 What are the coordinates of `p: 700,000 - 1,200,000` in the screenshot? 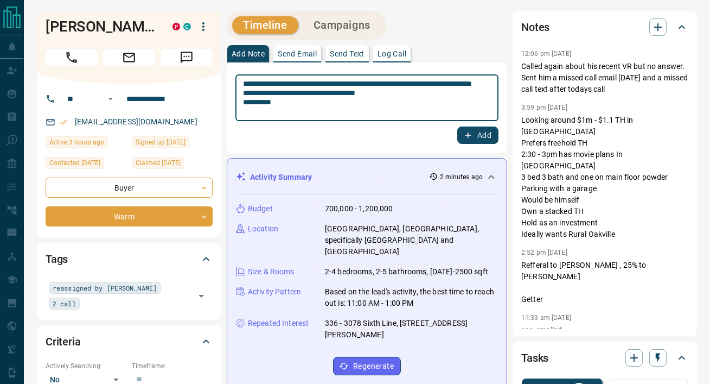 It's located at (359, 208).